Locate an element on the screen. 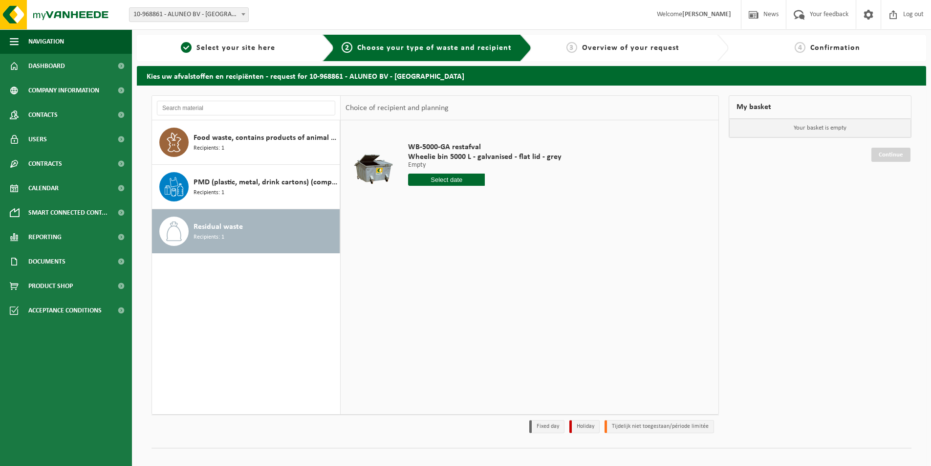 The width and height of the screenshot is (931, 466). span: Overview of your request is located at coordinates (631, 48).